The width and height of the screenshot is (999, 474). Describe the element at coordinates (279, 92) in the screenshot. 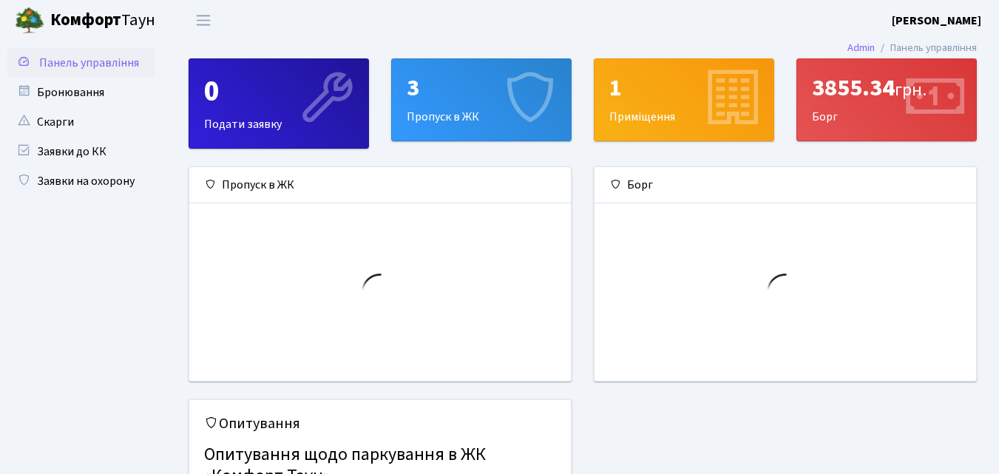

I see `div: 0` at that location.